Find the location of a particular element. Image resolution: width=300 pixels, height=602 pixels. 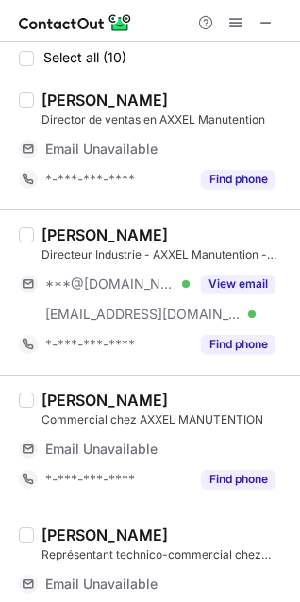

img: ContactOut v5.3.10 is located at coordinates (76, 23).